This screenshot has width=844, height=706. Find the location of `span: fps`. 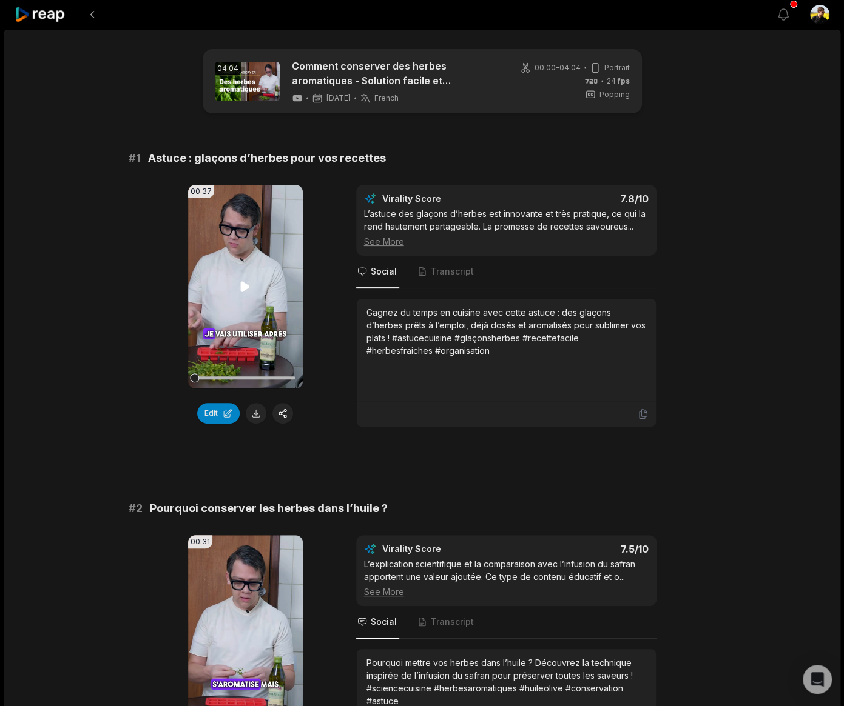

span: fps is located at coordinates (623, 81).